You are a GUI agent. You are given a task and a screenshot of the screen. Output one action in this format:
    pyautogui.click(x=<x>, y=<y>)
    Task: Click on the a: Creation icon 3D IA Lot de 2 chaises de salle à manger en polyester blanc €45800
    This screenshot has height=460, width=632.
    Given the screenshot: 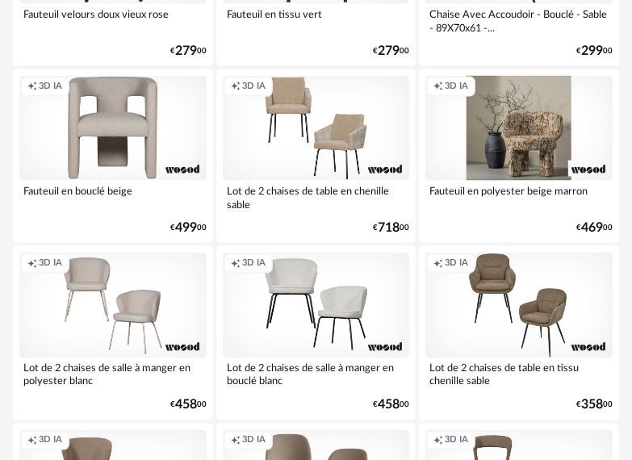 What is the action you would take?
    pyautogui.click(x=113, y=333)
    